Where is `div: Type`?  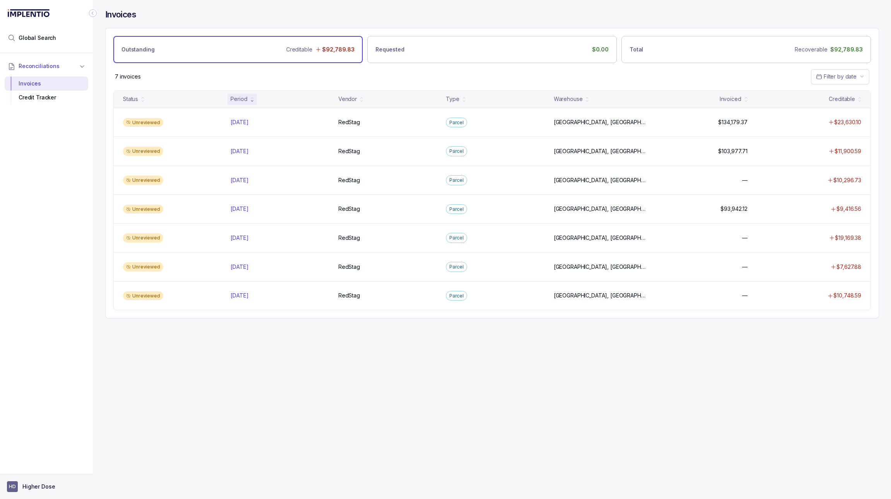 div: Type is located at coordinates (453, 99).